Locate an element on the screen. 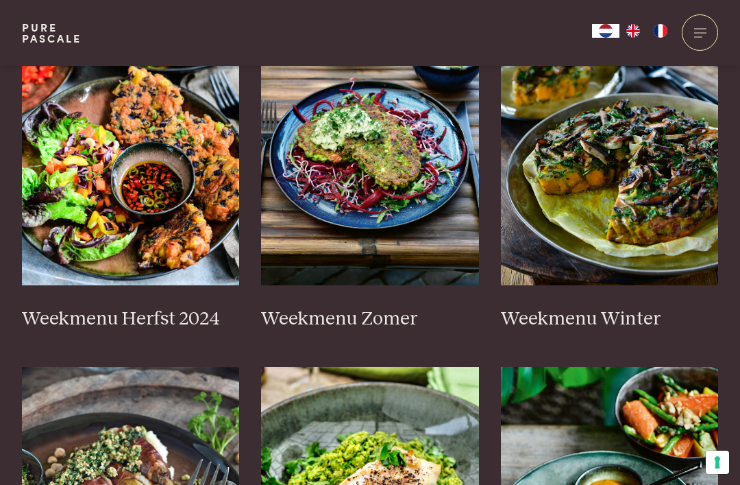 This screenshot has width=740, height=485. aside: Language selected: Nederlands is located at coordinates (633, 31).